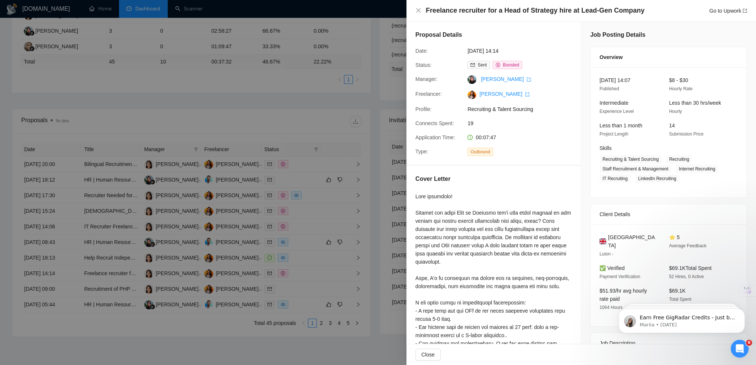  I want to click on a: Go to Upworkexport, so click(728, 11).